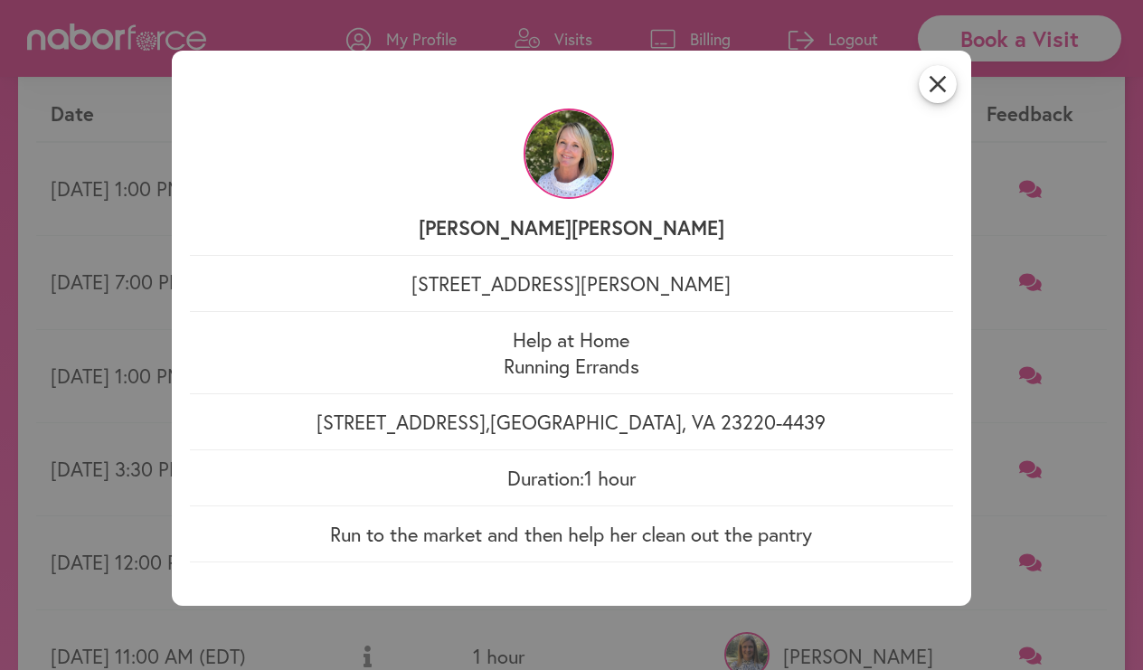  Describe the element at coordinates (572, 365) in the screenshot. I see `p: Running Errands` at that location.